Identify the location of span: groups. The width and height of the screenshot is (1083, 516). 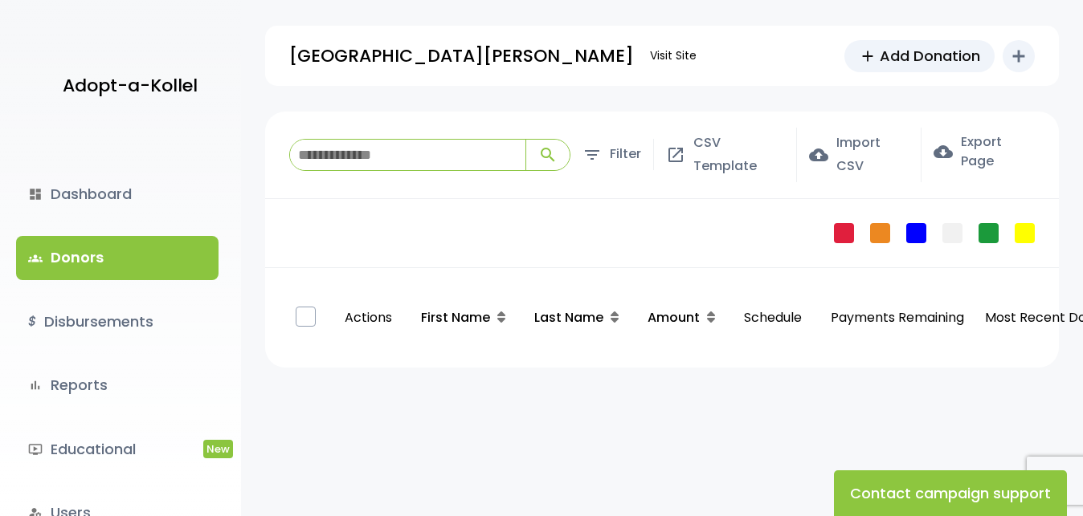
(35, 259).